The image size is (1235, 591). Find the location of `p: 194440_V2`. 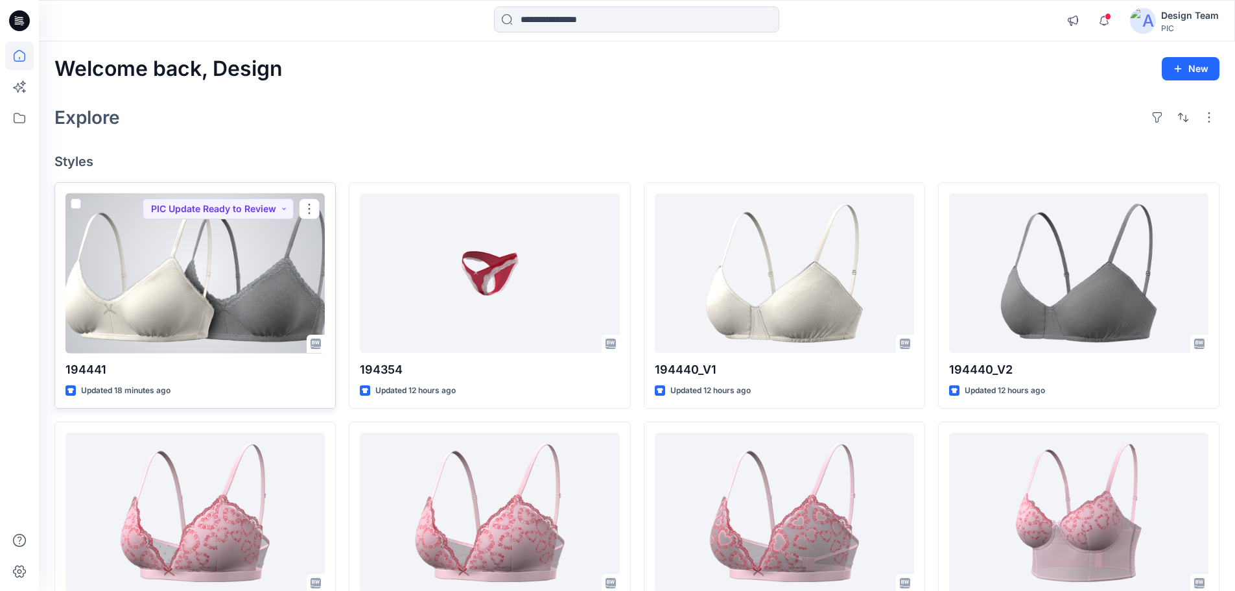

p: 194440_V2 is located at coordinates (1079, 370).